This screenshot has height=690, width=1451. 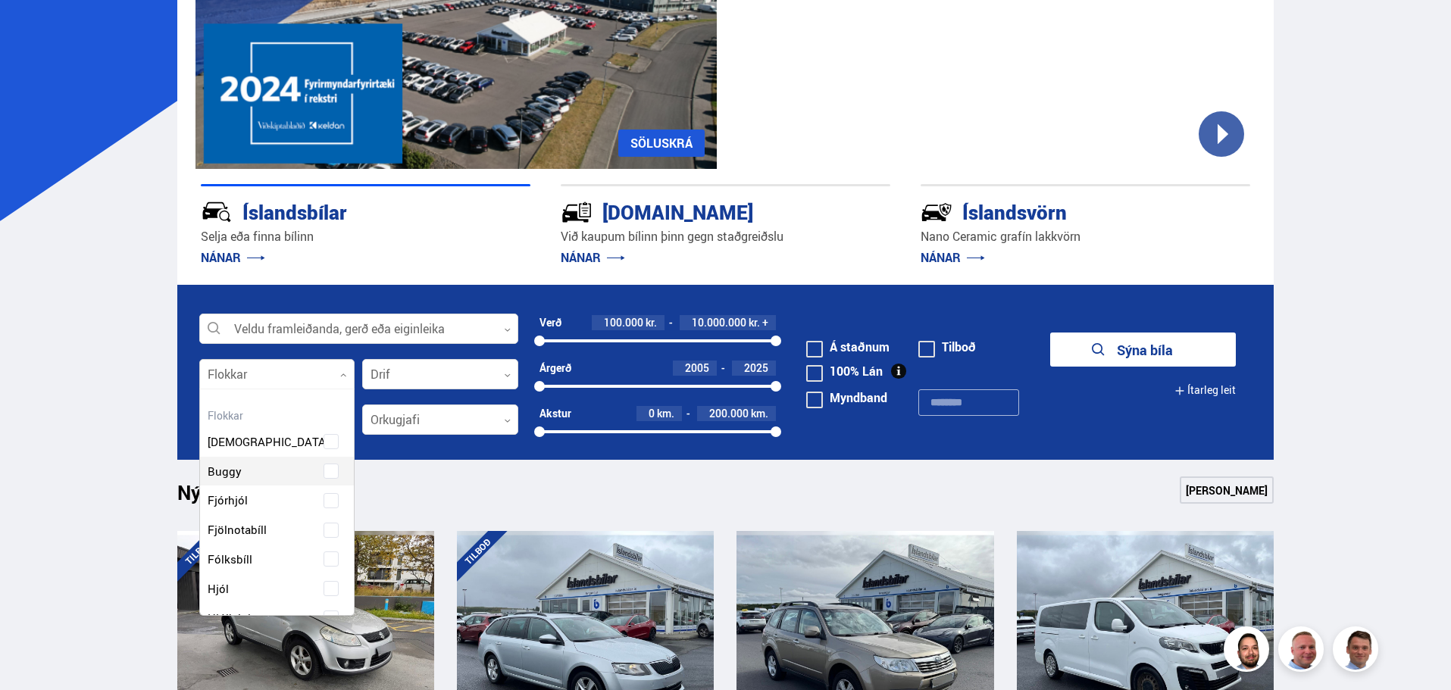 What do you see at coordinates (1058, 211) in the screenshot?
I see `div: Íslandsvörn` at bounding box center [1058, 211].